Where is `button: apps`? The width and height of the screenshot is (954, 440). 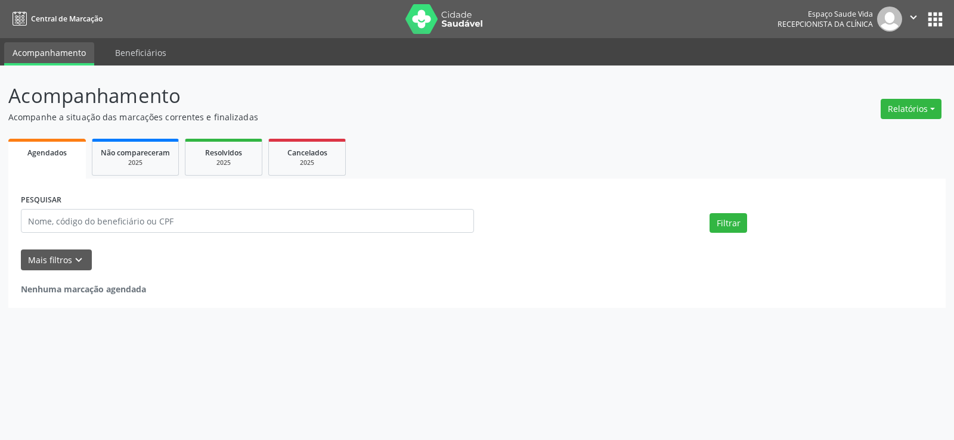
button: apps is located at coordinates (935, 19).